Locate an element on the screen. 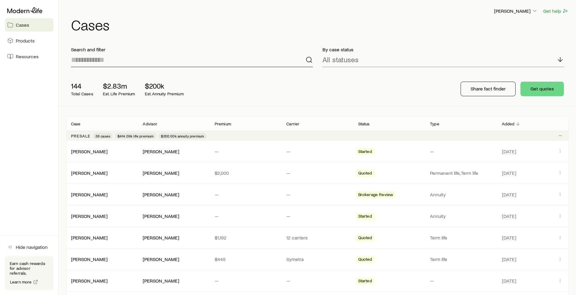 The width and height of the screenshot is (576, 295). p: Est. Annuity Premium is located at coordinates (164, 94).